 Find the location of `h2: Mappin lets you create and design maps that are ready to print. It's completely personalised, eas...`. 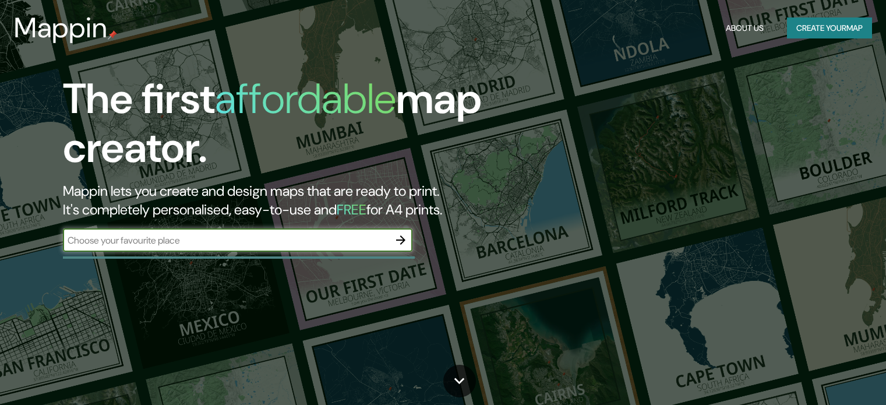

h2: Mappin lets you create and design maps that are ready to print. It's completely personalised, eas... is located at coordinates (284, 200).